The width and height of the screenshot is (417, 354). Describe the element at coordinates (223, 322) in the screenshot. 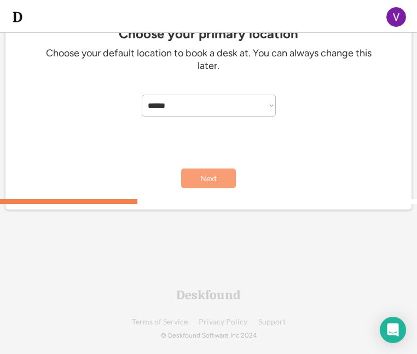

I see `a: Privacy Policy` at that location.